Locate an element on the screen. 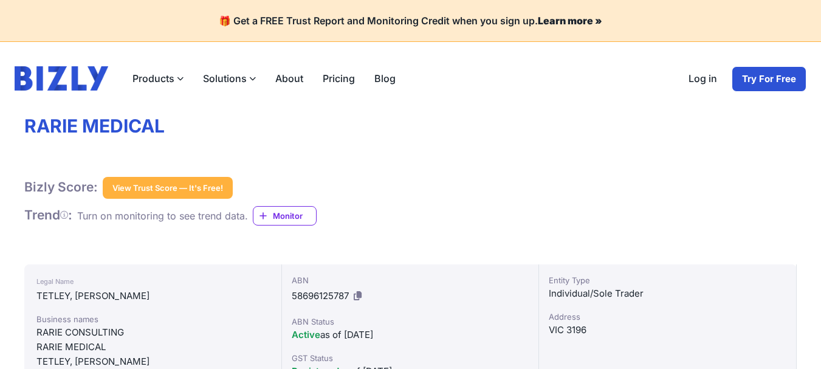 This screenshot has height=369, width=821. div: Business names is located at coordinates (153, 319).